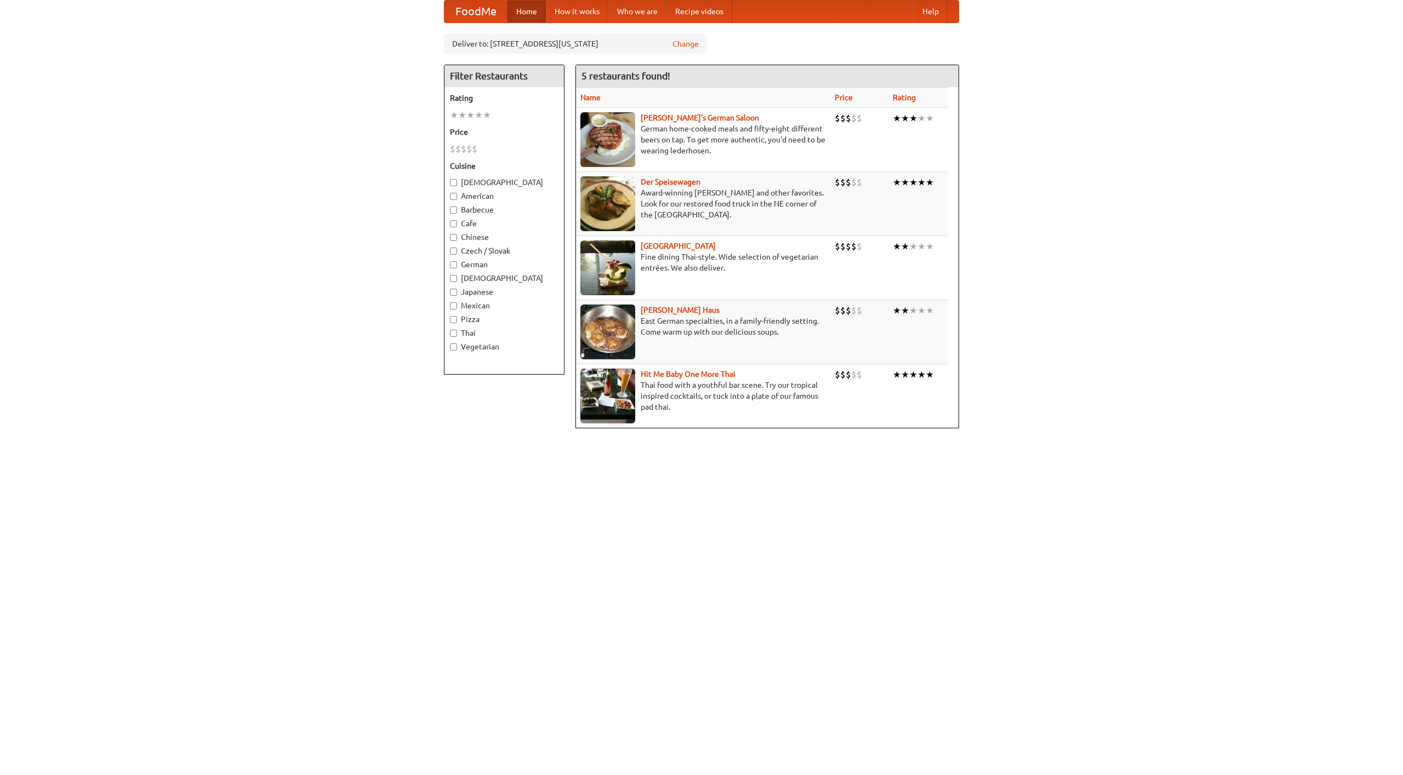  I want to click on input: Barbecue, so click(453, 210).